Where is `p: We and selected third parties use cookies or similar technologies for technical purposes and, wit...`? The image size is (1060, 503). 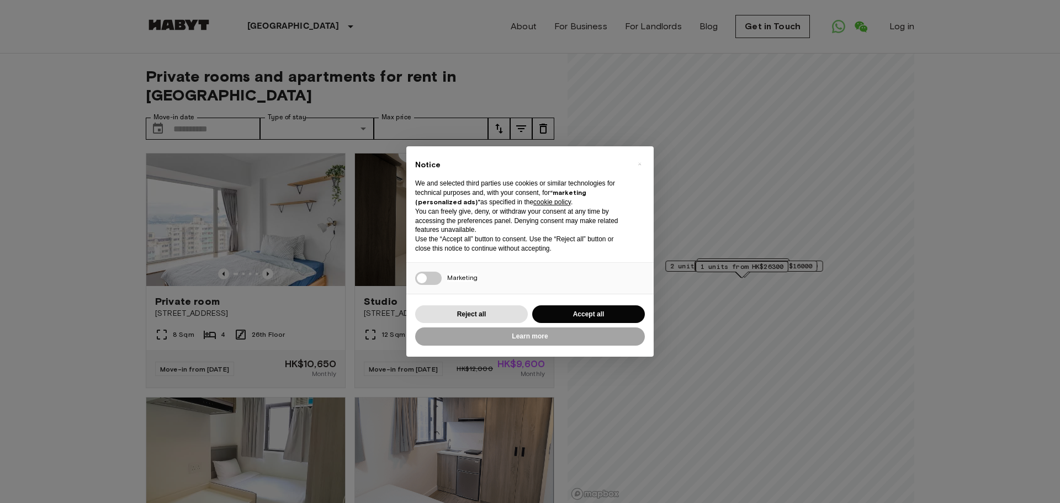
p: We and selected third parties use cookies or similar technologies for technical purposes and, wit... is located at coordinates (521, 193).